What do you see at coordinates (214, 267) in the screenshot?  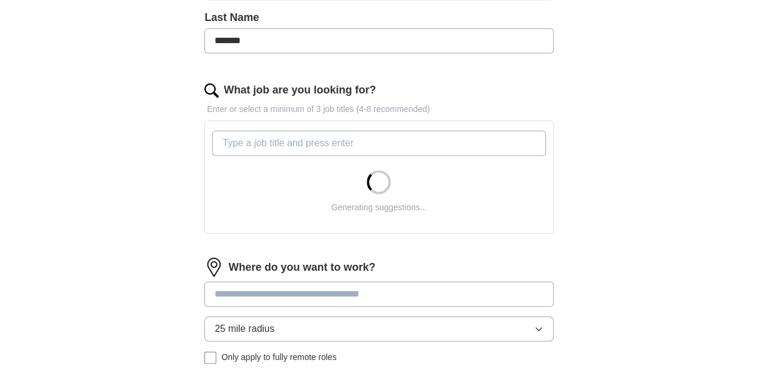 I see `img: location.png` at bounding box center [214, 267].